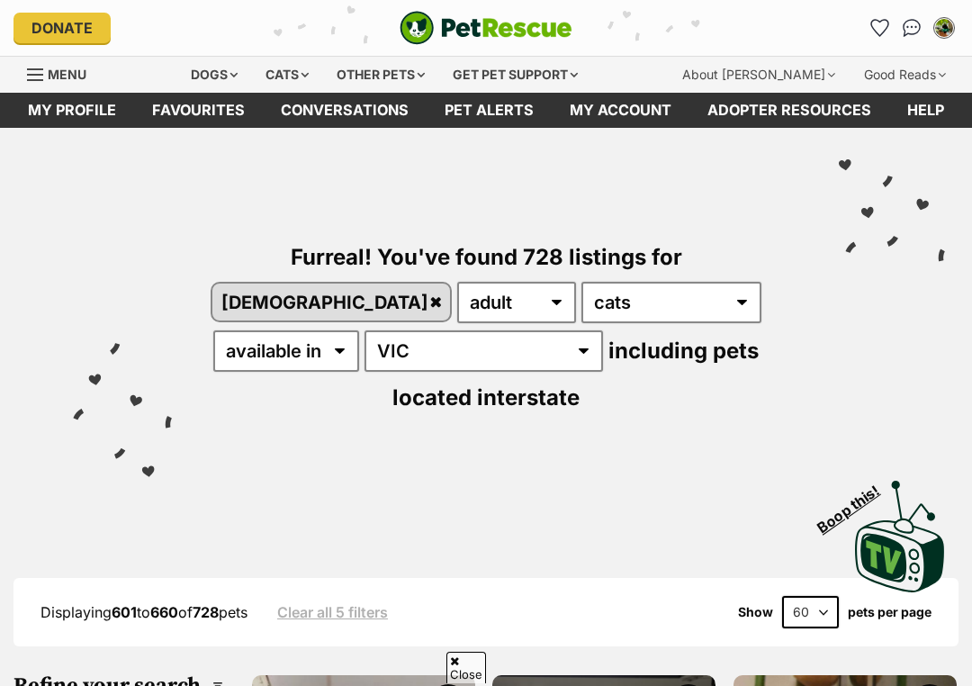  What do you see at coordinates (575, 374) in the screenshot?
I see `span: including pets located interstate` at bounding box center [575, 374].